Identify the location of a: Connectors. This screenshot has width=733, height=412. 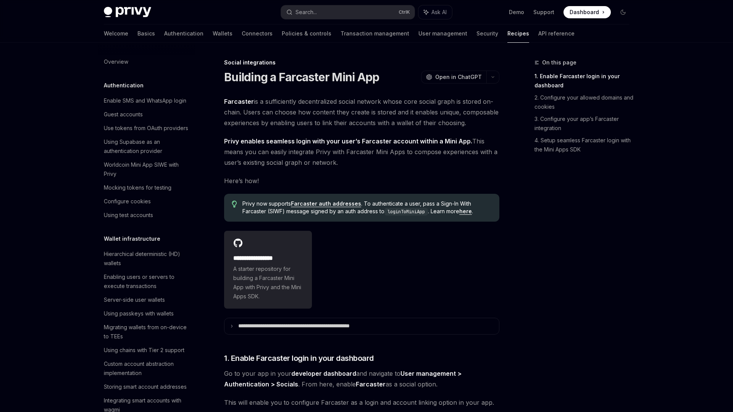
(257, 34).